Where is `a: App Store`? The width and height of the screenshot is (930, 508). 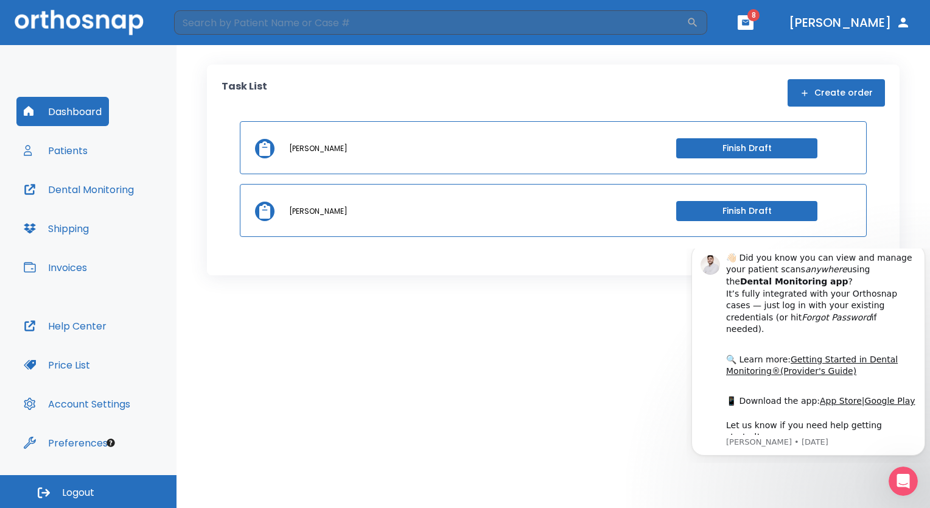 a: App Store is located at coordinates (154, 152).